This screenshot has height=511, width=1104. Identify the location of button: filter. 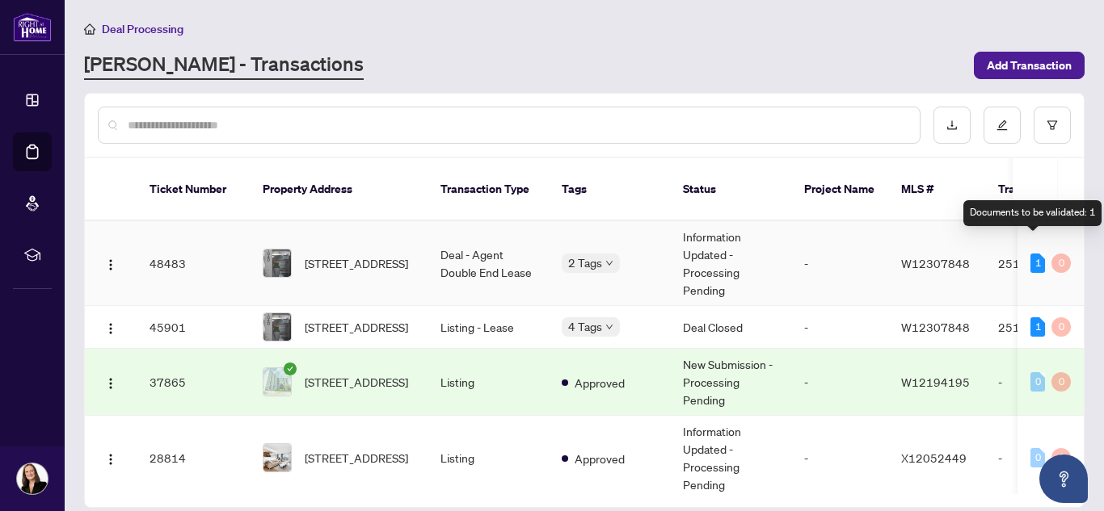
(1052, 125).